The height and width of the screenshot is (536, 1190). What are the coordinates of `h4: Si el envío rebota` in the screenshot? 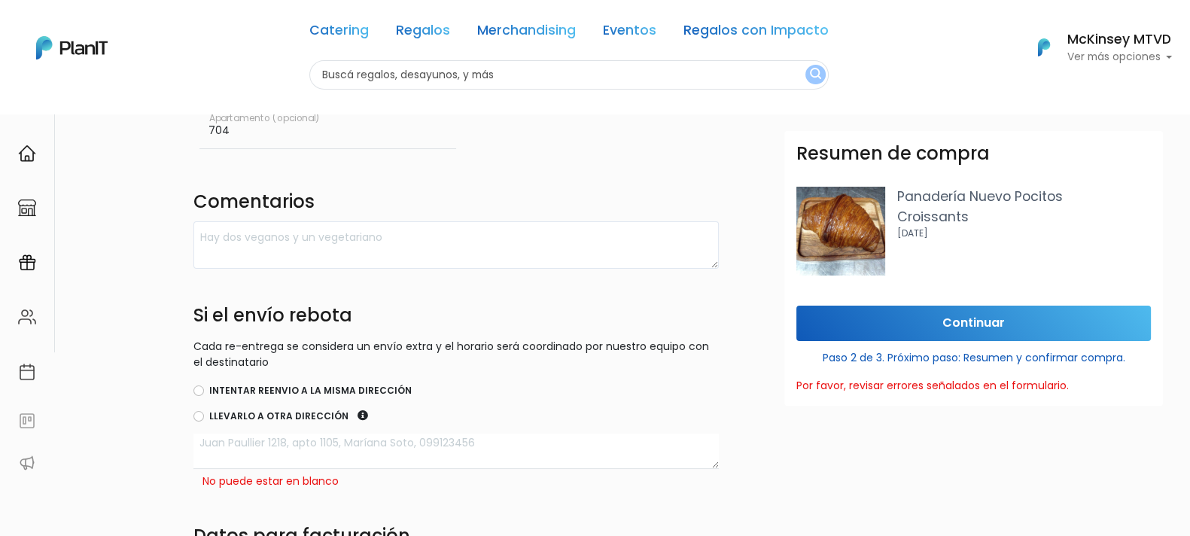 It's located at (456, 318).